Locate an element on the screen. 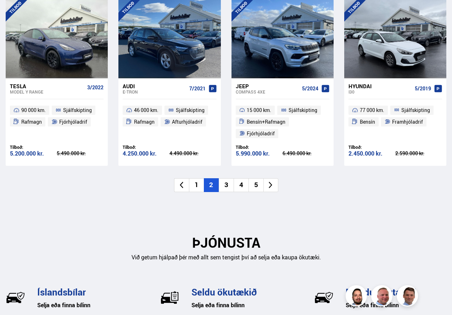 The width and height of the screenshot is (452, 315). div: 6.490.000 kr. is located at coordinates (306, 154).